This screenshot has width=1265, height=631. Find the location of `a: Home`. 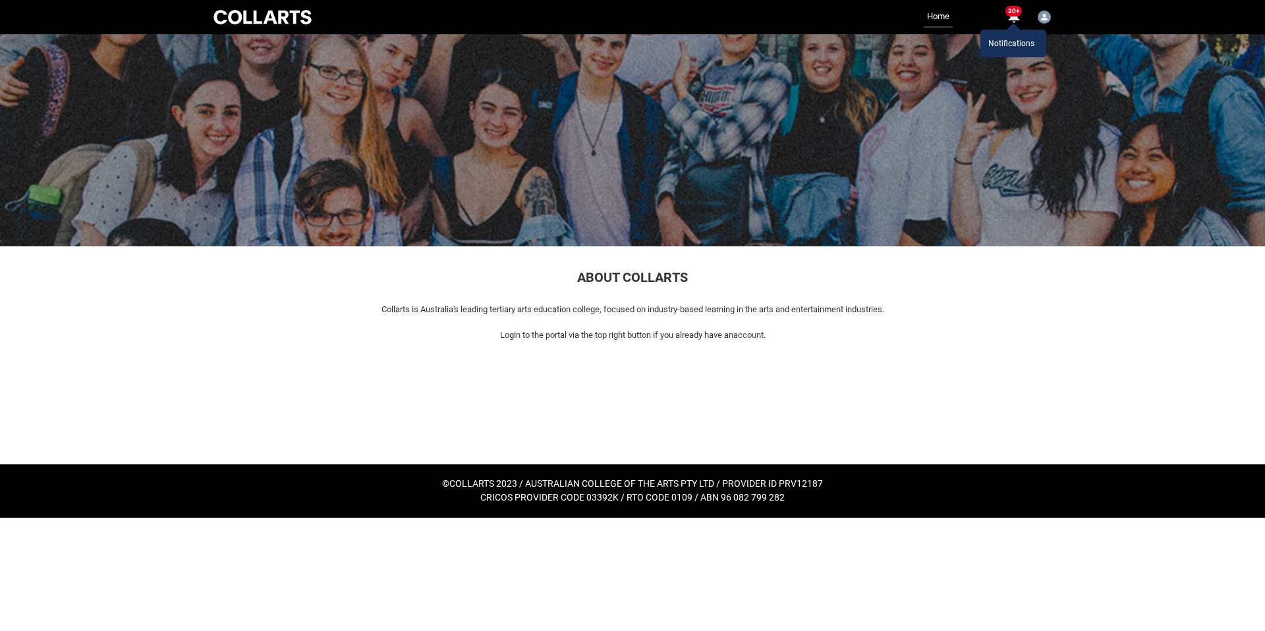

a: Home is located at coordinates (939, 17).